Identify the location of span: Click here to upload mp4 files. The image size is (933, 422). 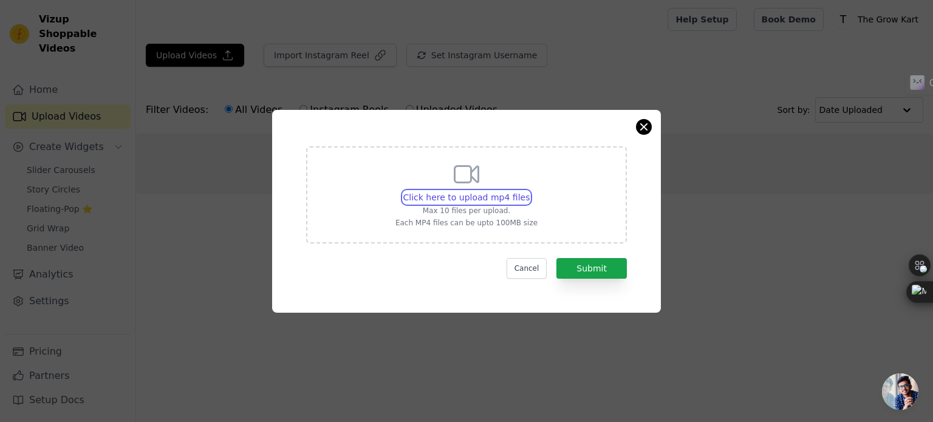
(466, 197).